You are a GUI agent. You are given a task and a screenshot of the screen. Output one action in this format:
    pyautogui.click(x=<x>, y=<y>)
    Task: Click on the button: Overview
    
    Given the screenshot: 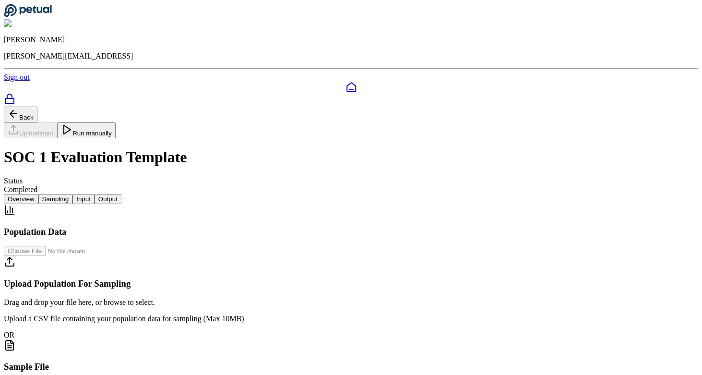 What is the action you would take?
    pyautogui.click(x=21, y=199)
    